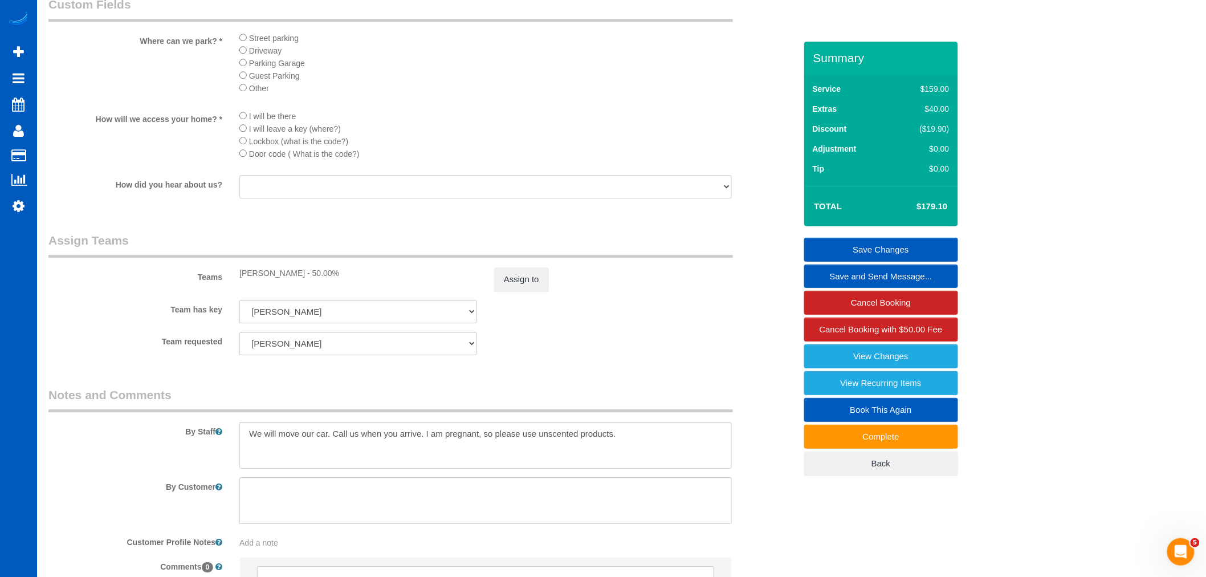 This screenshot has width=1206, height=577. What do you see at coordinates (390, 244) in the screenshot?
I see `legend: Assign Teams` at bounding box center [390, 244].